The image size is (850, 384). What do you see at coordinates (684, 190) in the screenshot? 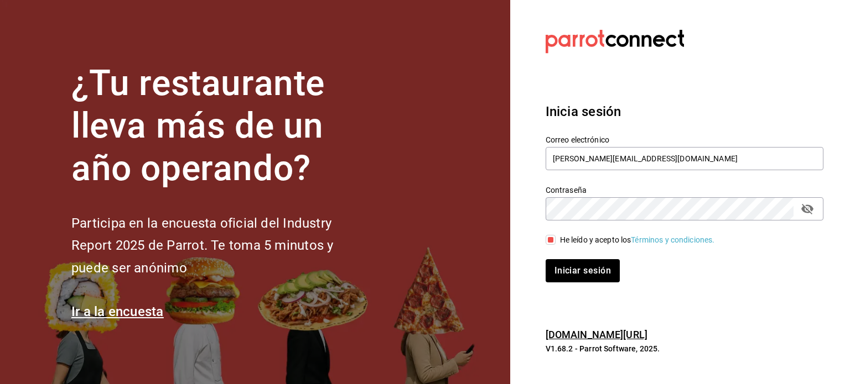
I see `label: Contraseña` at bounding box center [684, 190].